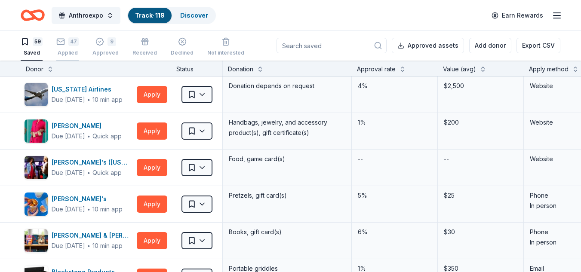 Image resolution: width=581 pixels, height=272 pixels. I want to click on button: Export CSV, so click(539, 46).